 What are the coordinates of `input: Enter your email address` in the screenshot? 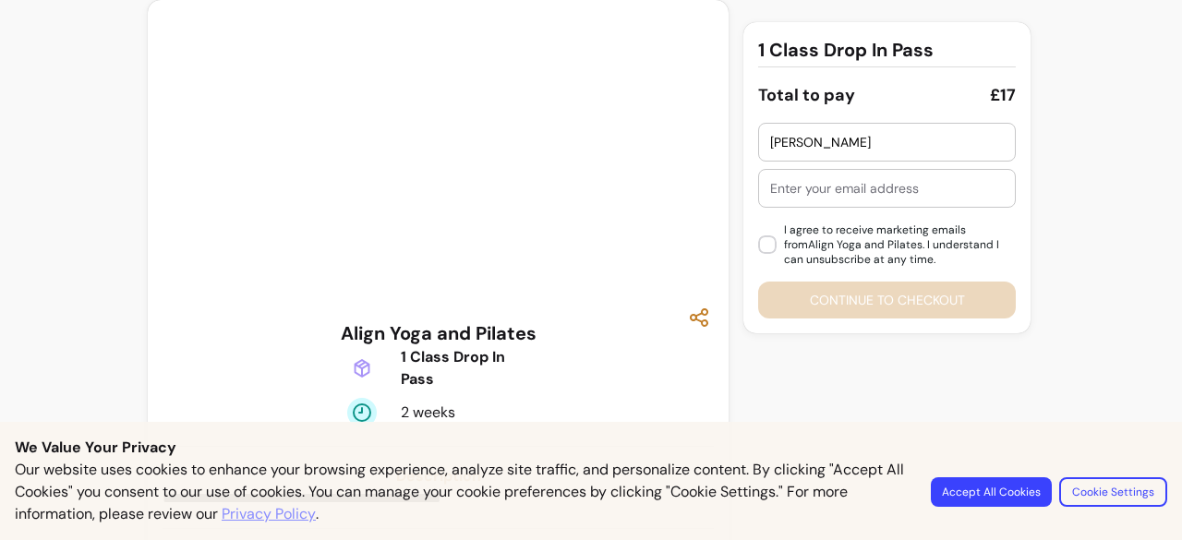 It's located at (887, 188).